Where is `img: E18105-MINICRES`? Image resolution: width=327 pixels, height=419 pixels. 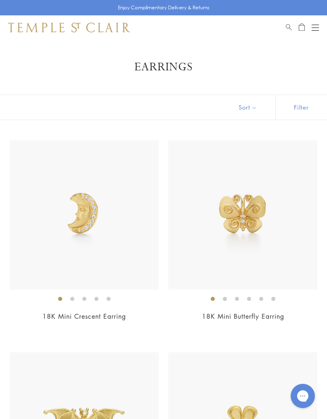 img: E18105-MINICRES is located at coordinates (84, 215).